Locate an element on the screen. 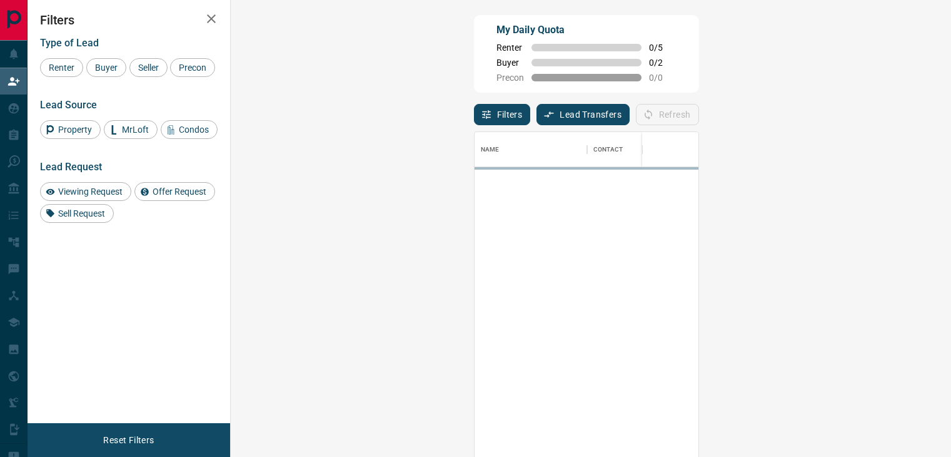  div: Precon is located at coordinates (193, 68).